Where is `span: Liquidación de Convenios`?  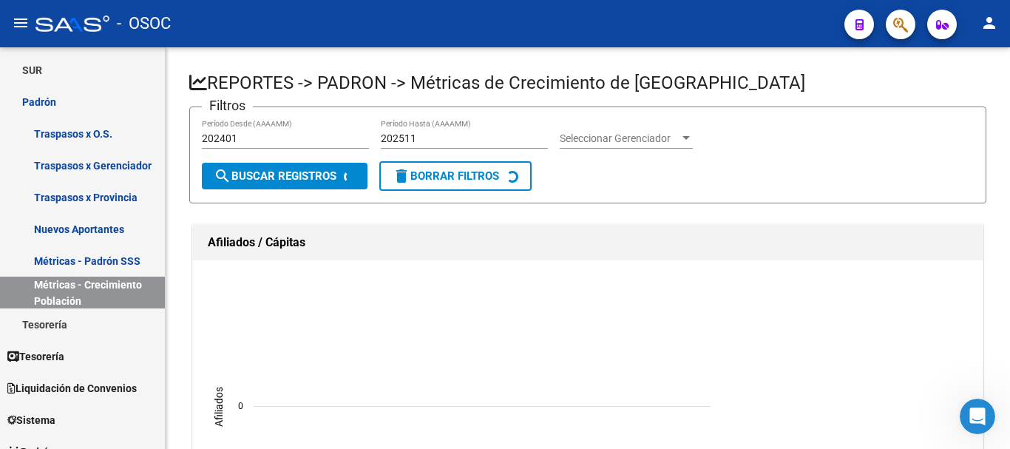 span: Liquidación de Convenios is located at coordinates (72, 388).